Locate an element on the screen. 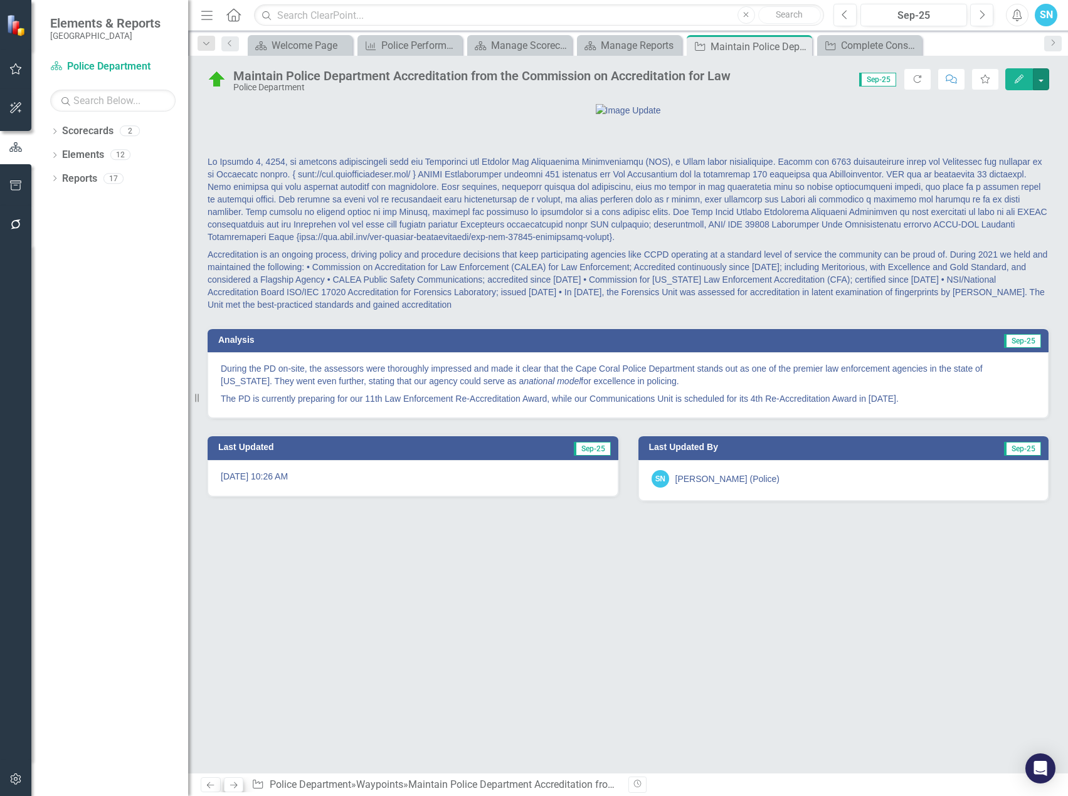  a: Police Performance Measures is located at coordinates (409, 45).